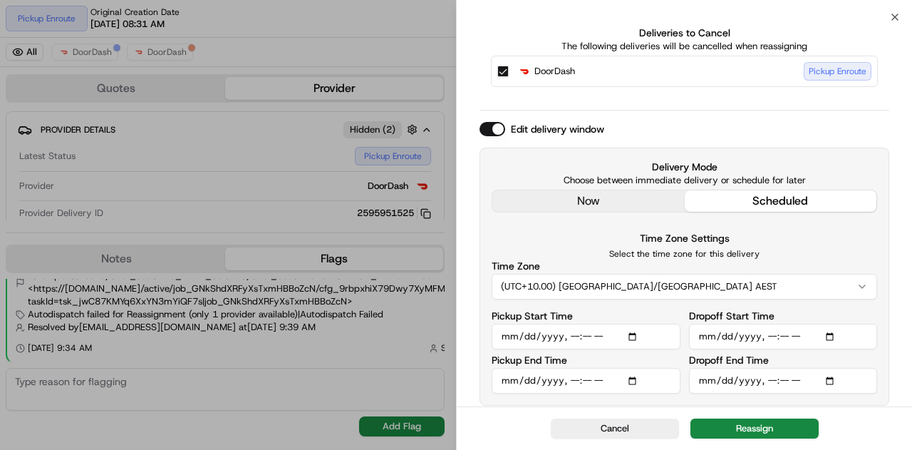 This screenshot has width=912, height=450. What do you see at coordinates (685, 238) in the screenshot?
I see `label: Time Zone Settings` at bounding box center [685, 238].